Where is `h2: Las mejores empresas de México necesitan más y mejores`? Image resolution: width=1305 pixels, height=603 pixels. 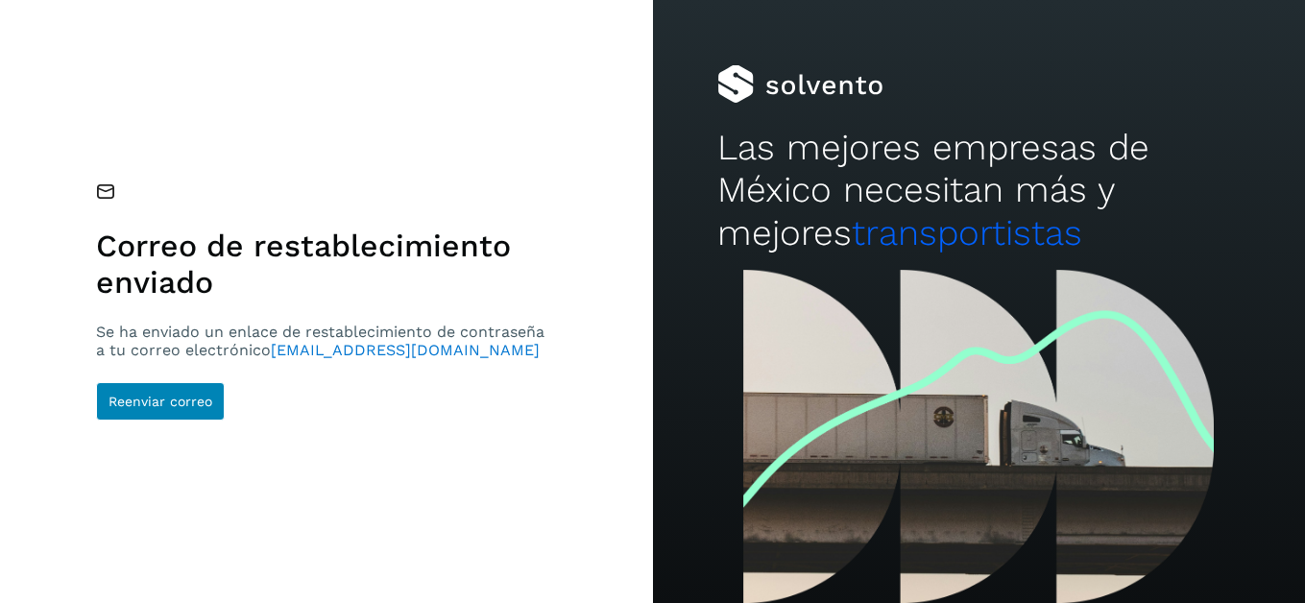
h2: Las mejores empresas de México necesitan más y mejores is located at coordinates (979, 190).